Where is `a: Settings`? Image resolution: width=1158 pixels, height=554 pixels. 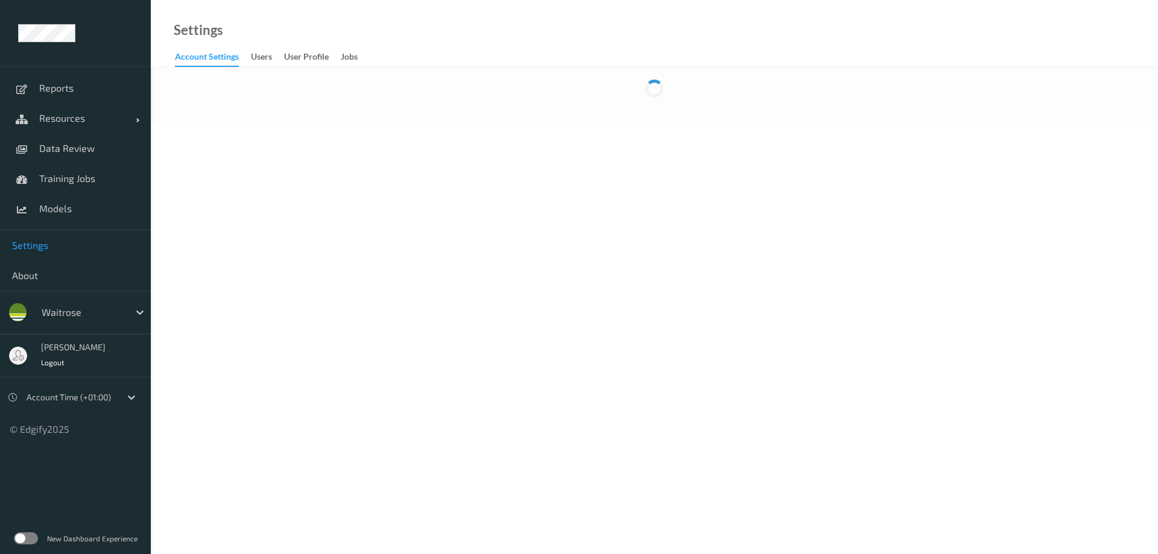 a: Settings is located at coordinates (198, 30).